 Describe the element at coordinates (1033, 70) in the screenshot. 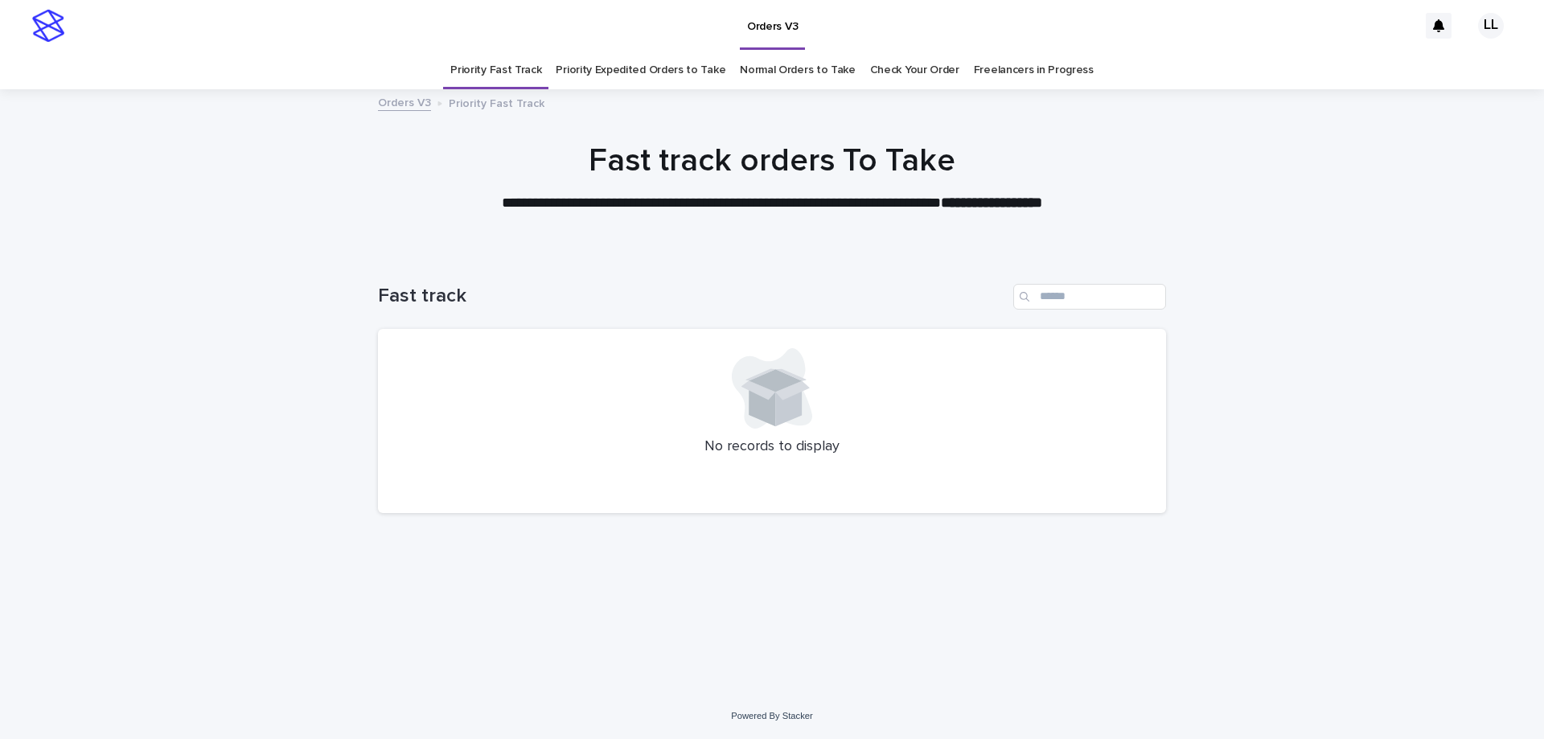

I see `a: Freelancers in Progress` at that location.